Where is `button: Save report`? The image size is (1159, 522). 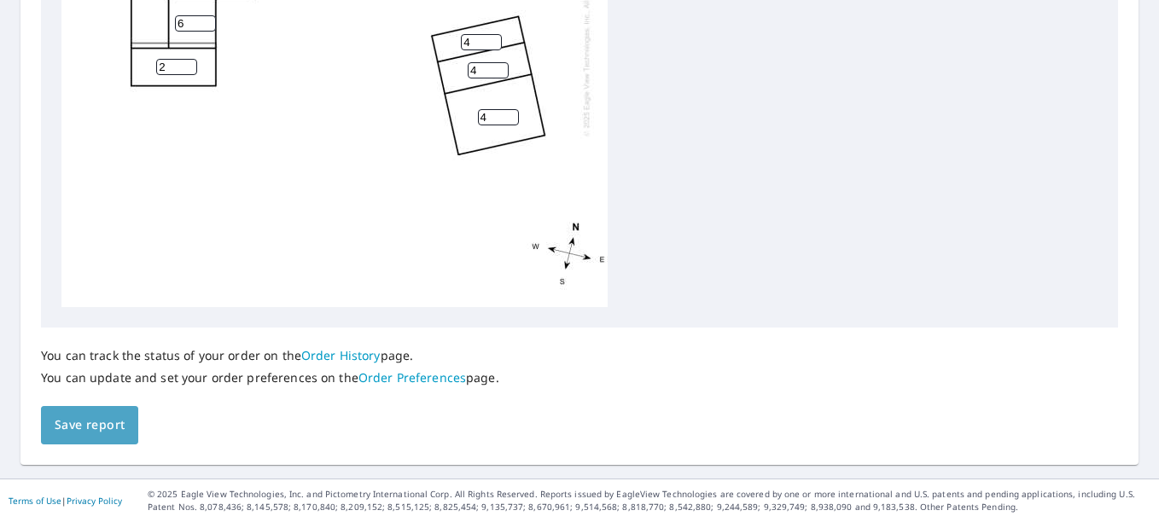
button: Save report is located at coordinates (90, 425).